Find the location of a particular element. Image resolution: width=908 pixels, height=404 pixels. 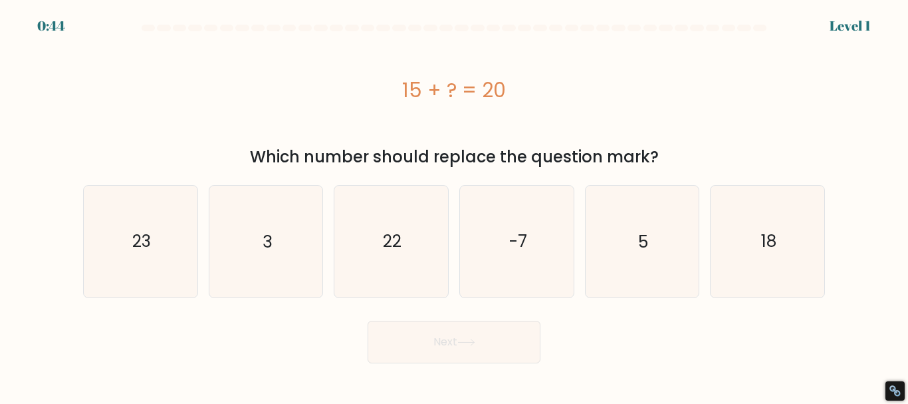

div: 0:44 is located at coordinates (51, 26).